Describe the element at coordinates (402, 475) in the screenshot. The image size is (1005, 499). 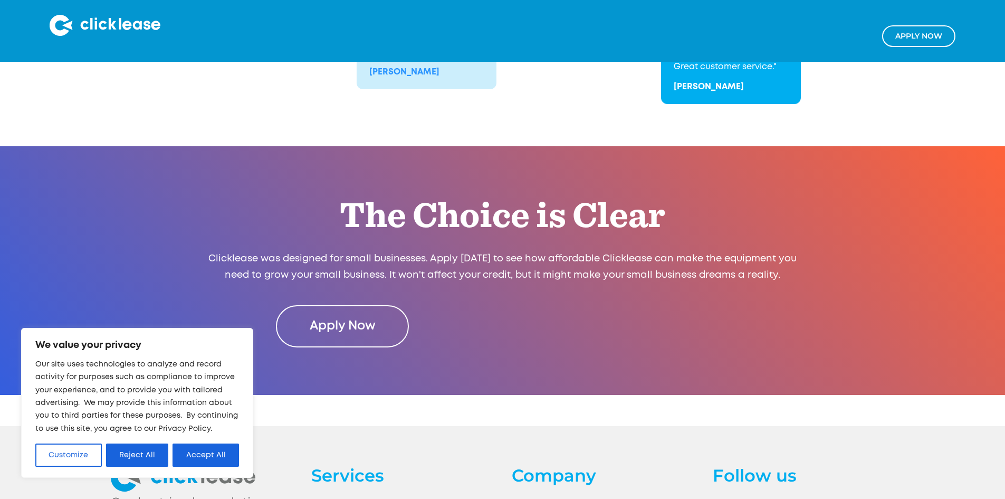
I see `h4: Services` at that location.